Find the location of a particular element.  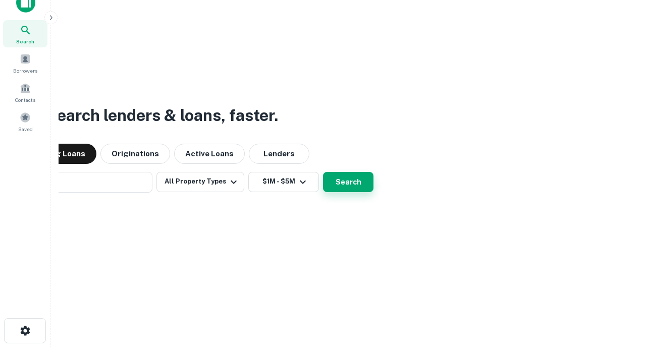

a: Saved is located at coordinates (25, 122).